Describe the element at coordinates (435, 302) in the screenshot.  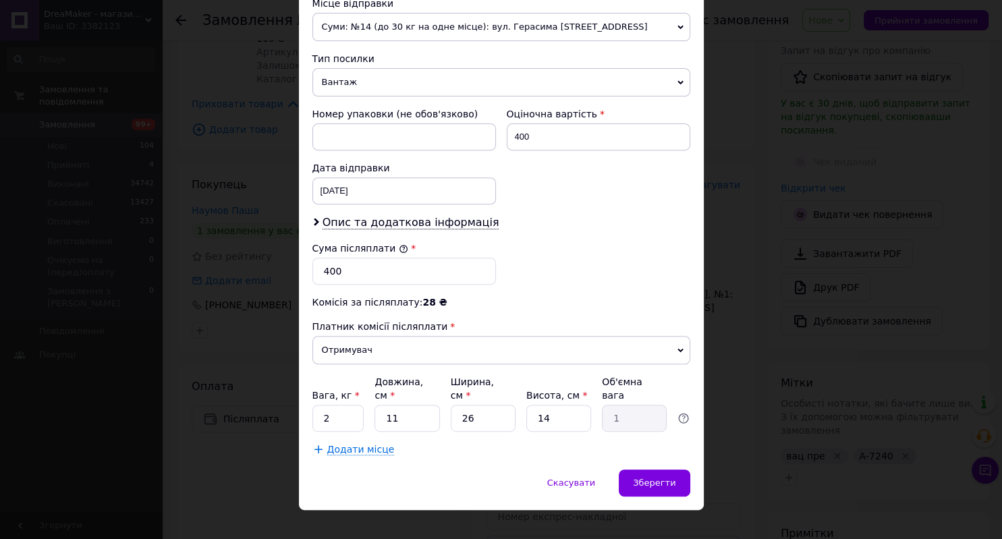
I see `span: 28 ₴` at that location.